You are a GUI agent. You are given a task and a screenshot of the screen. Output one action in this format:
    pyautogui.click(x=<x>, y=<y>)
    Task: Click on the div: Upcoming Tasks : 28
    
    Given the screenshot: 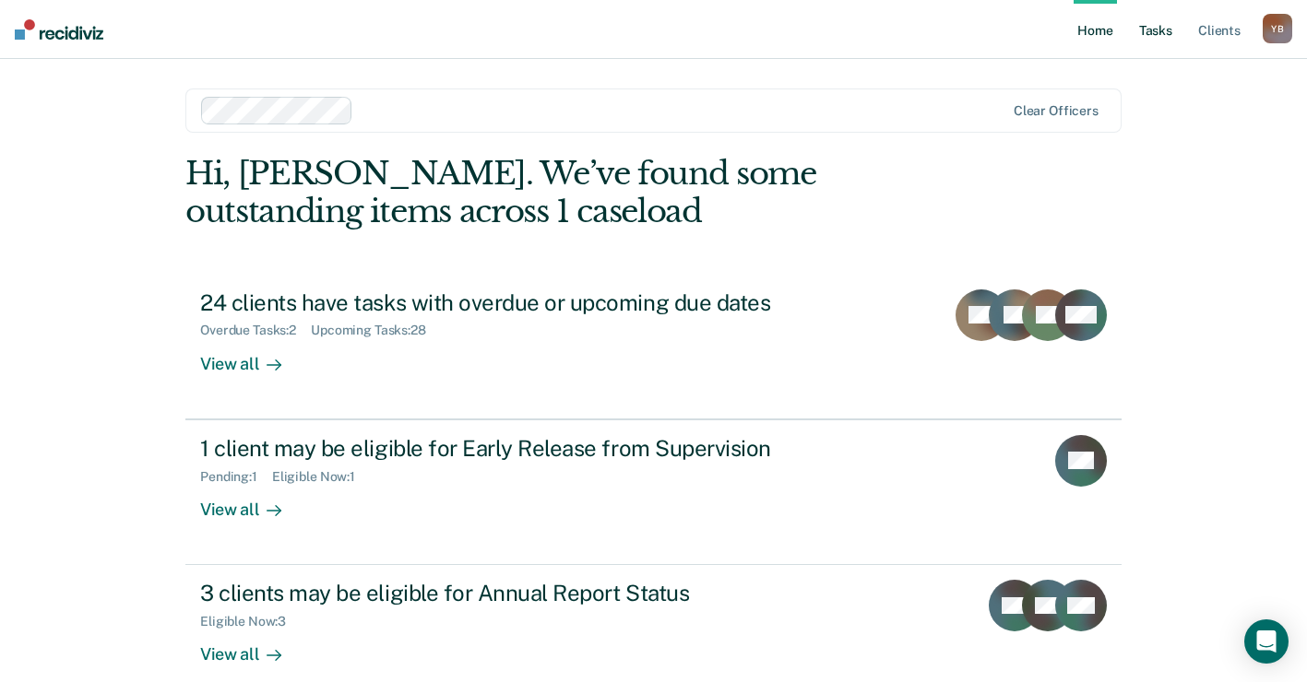 What is the action you would take?
    pyautogui.click(x=375, y=330)
    